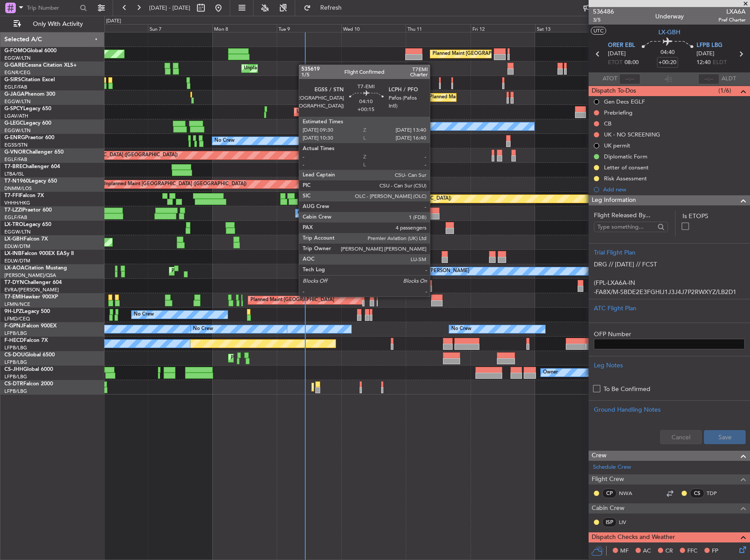 This screenshot has width=750, height=560. Describe the element at coordinates (29, 384) in the screenshot. I see `a: CS-DTRFalcon 2000` at that location.